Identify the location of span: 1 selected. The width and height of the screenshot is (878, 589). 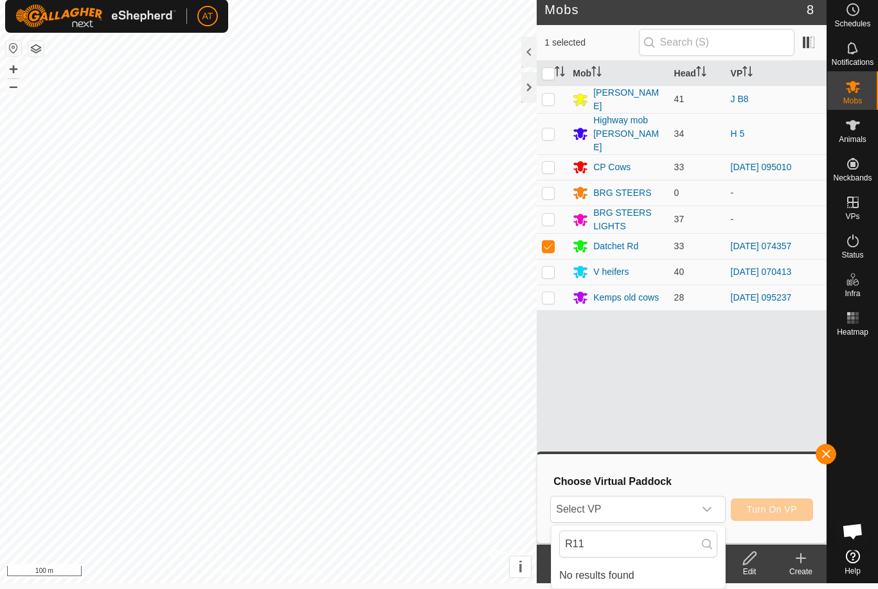
(591, 42).